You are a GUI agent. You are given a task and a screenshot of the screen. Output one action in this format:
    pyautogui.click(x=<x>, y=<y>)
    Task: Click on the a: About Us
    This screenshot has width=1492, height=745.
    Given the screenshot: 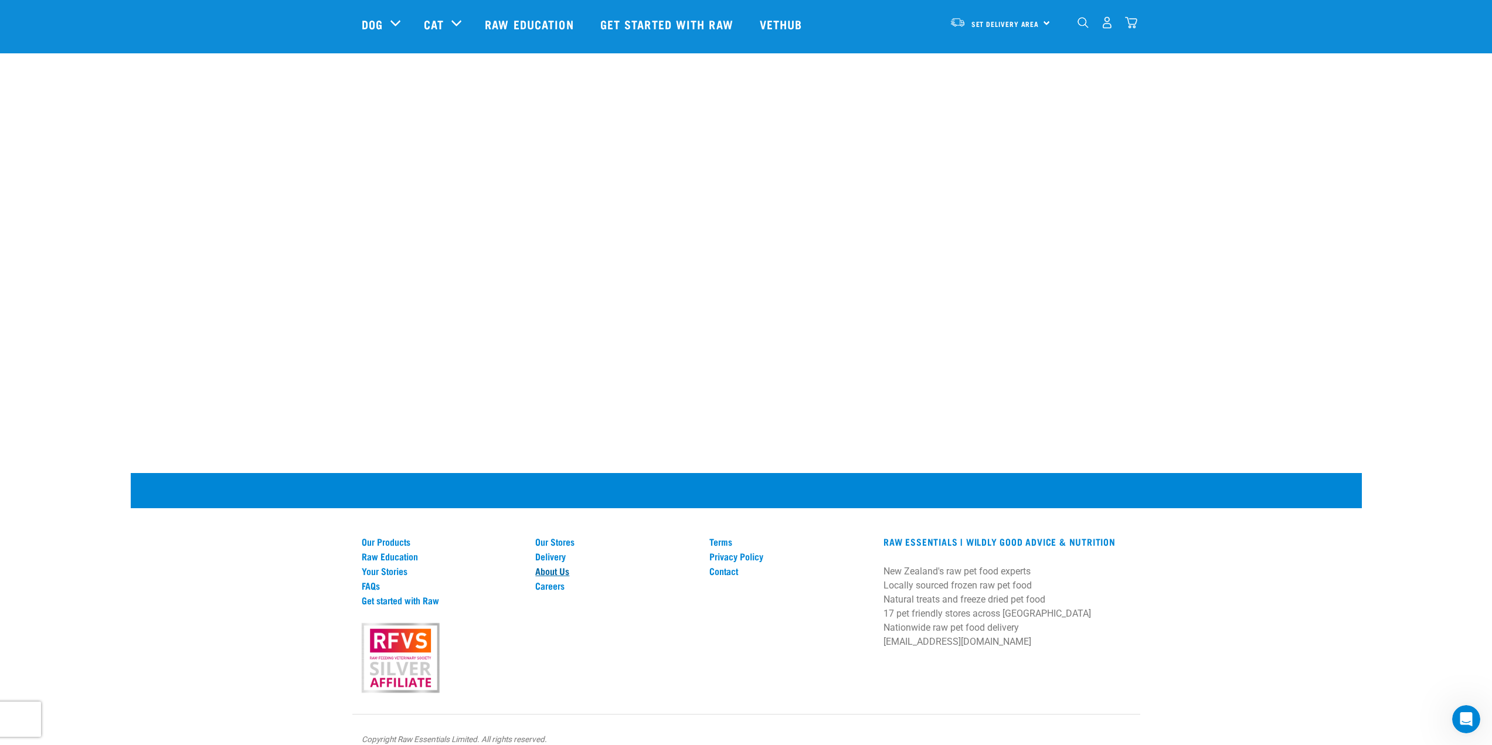 What is the action you would take?
    pyautogui.click(x=615, y=571)
    